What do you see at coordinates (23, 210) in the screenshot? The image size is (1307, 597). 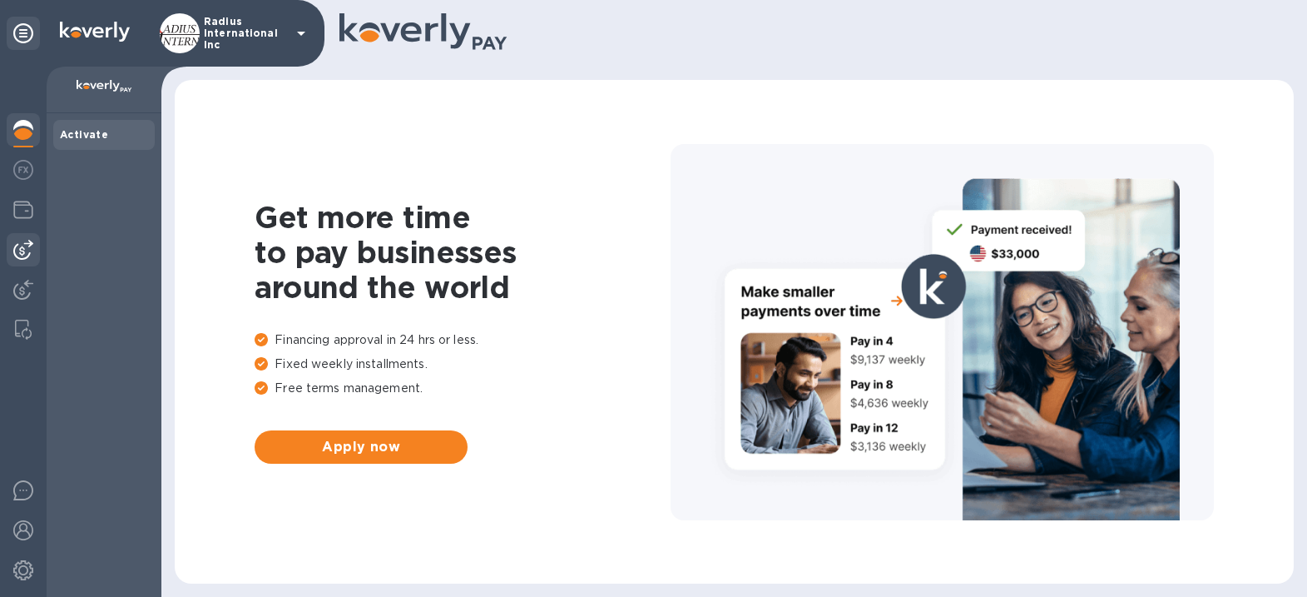 I see `img: Wallets` at bounding box center [23, 210].